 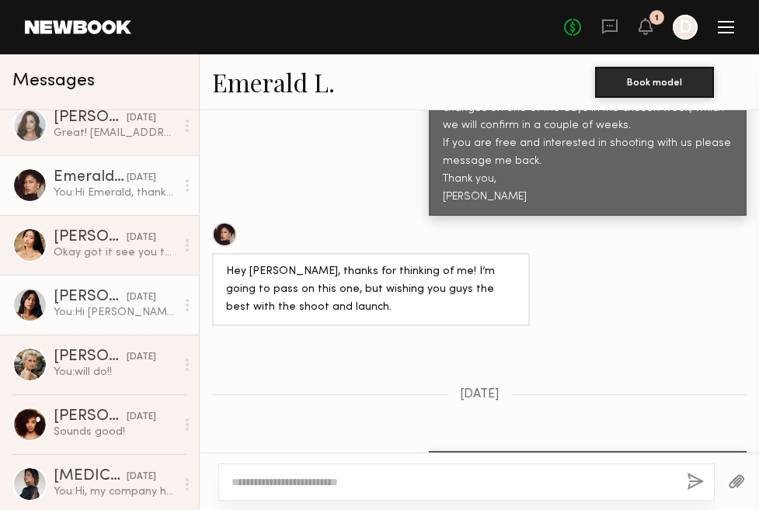 What do you see at coordinates (114, 372) in the screenshot?
I see `div: You: will do!!` at bounding box center [114, 372].